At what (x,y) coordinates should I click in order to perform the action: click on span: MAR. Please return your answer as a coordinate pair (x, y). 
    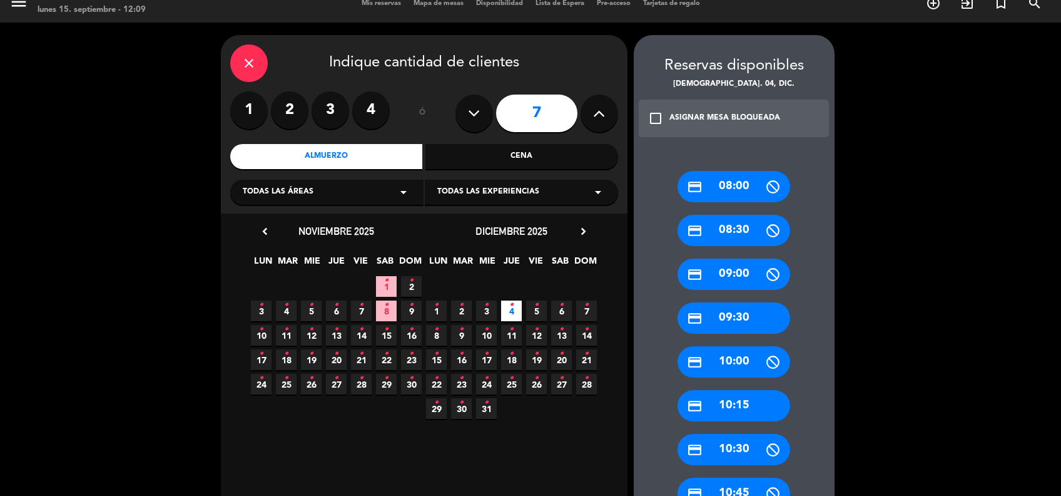
    Looking at the image, I should click on (462, 263).